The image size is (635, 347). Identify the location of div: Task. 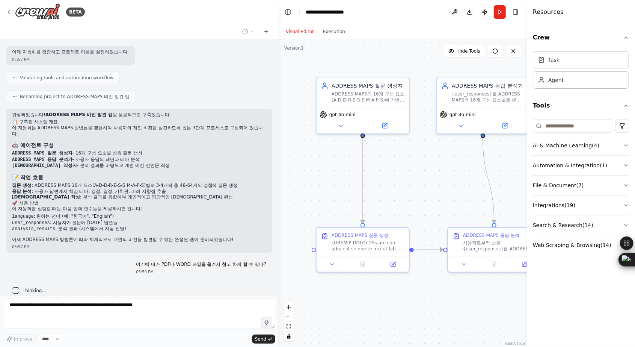
(554, 60).